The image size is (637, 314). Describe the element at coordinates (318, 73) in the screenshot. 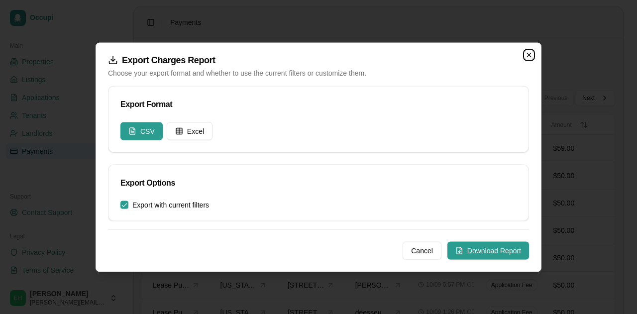

I see `p: Choose your export format and whether to use the current filters or customize them.` at that location.